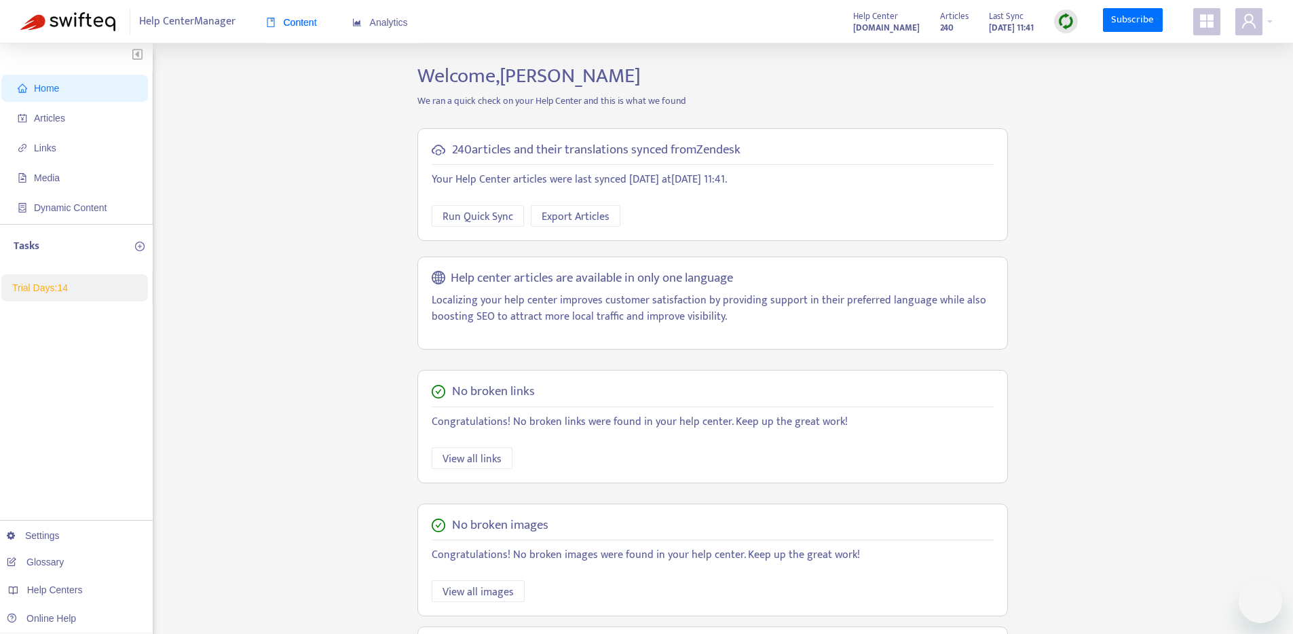  I want to click on span: Run Quick Sync, so click(478, 217).